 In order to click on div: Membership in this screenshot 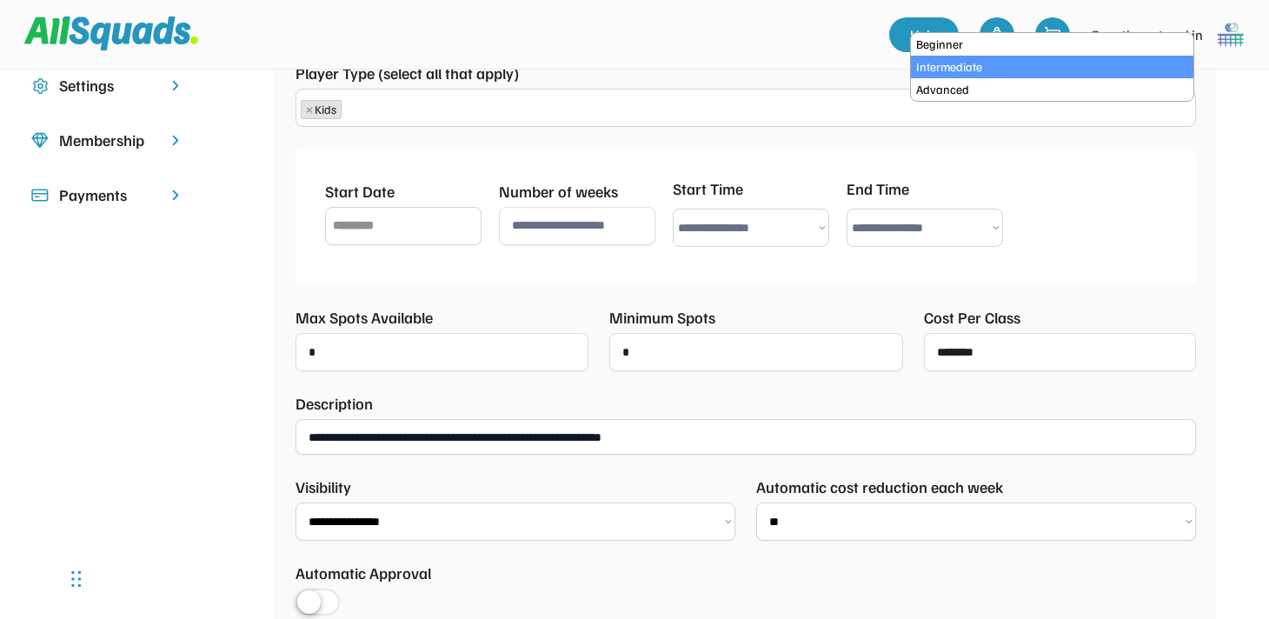, I will do `click(108, 140)`.